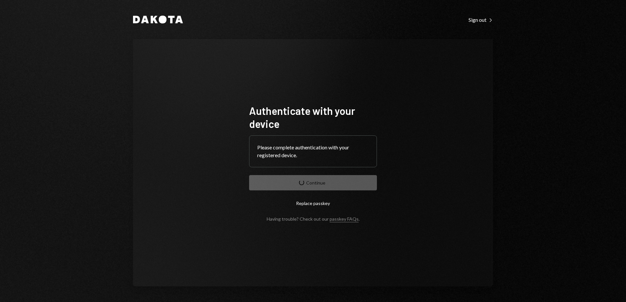  What do you see at coordinates (344, 219) in the screenshot?
I see `a: passkey FAQs` at bounding box center [344, 219].